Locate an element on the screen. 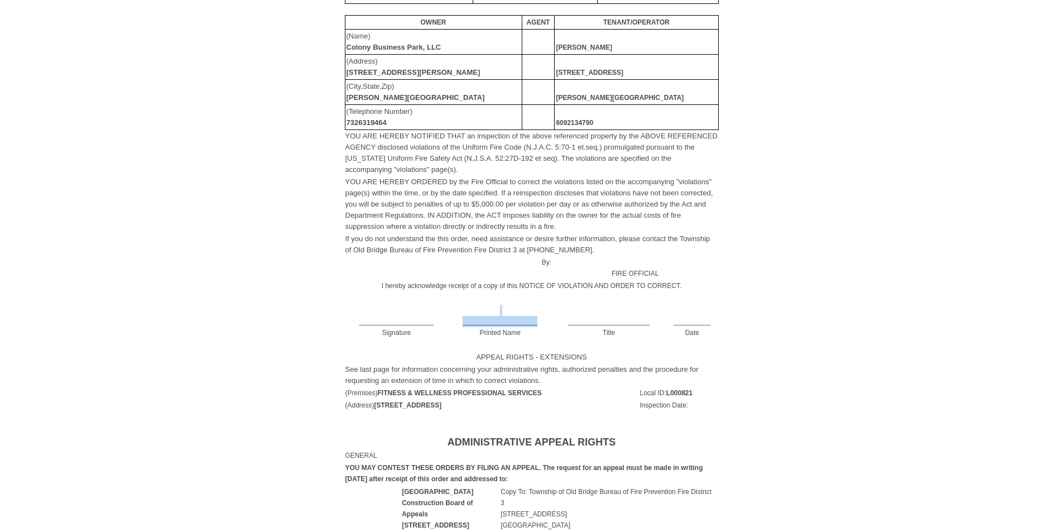  td: Inspection Date: is located at coordinates (679, 405).